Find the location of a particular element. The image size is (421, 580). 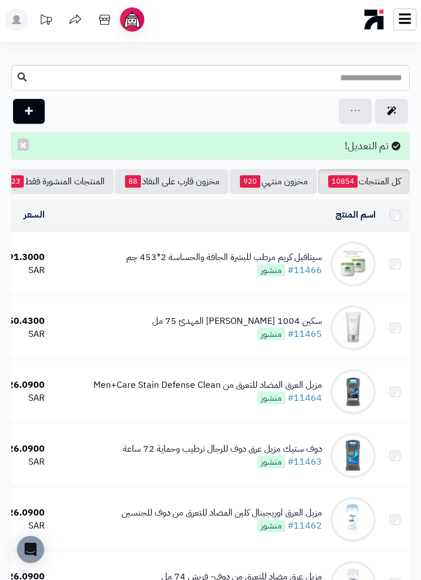

a: #11466 is located at coordinates (304, 270).